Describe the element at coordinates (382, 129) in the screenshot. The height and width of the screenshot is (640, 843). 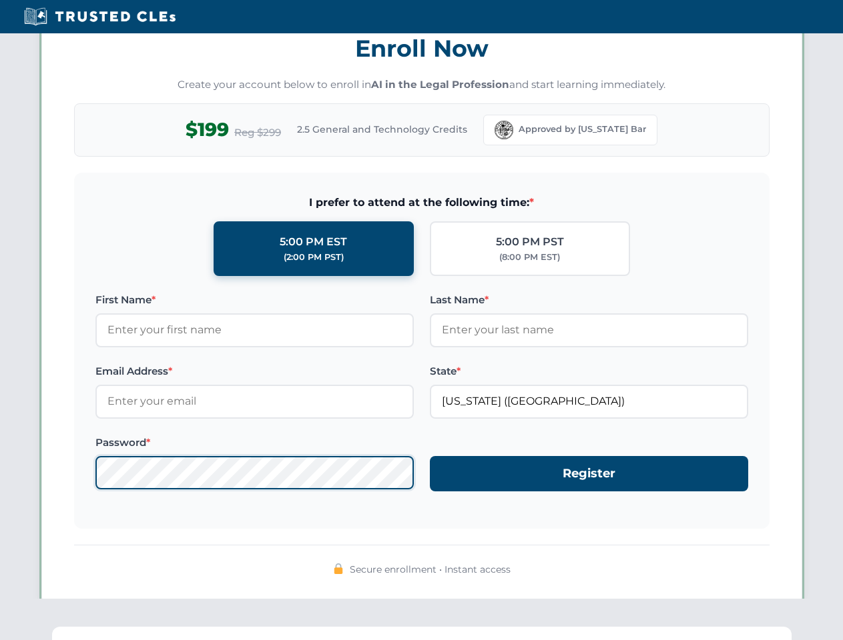
I see `span: 2.5 General and Technology Credits` at that location.